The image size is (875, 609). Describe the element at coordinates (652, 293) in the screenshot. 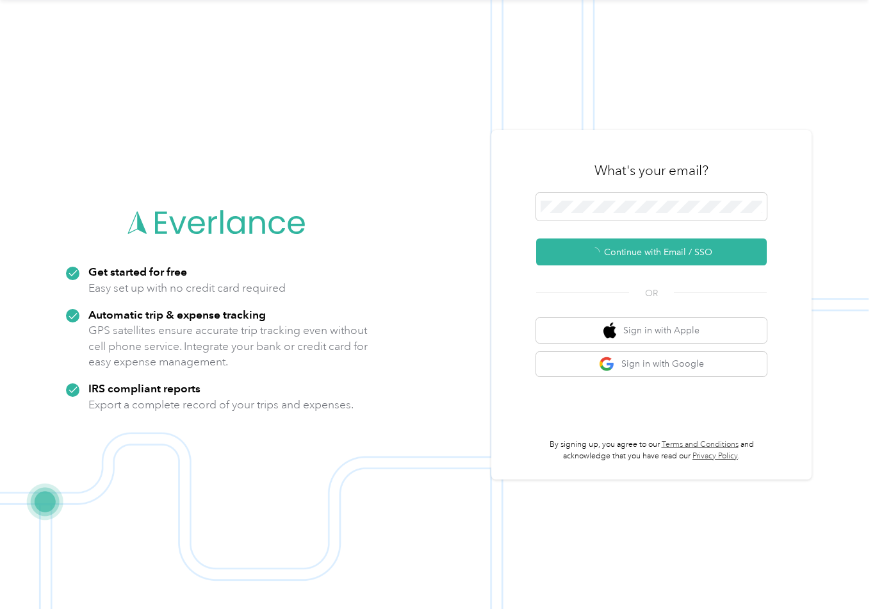

I see `span: OR` at that location.